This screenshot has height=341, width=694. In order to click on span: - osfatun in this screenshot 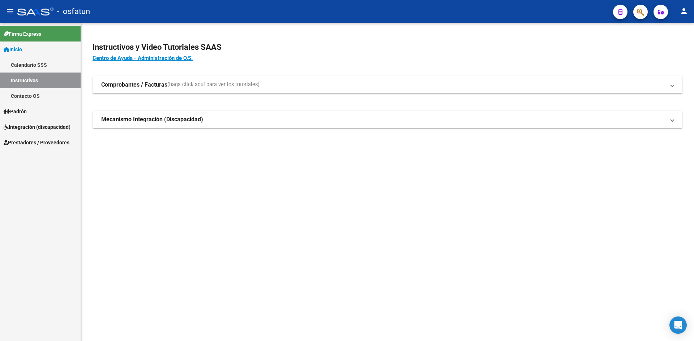, I will do `click(73, 12)`.